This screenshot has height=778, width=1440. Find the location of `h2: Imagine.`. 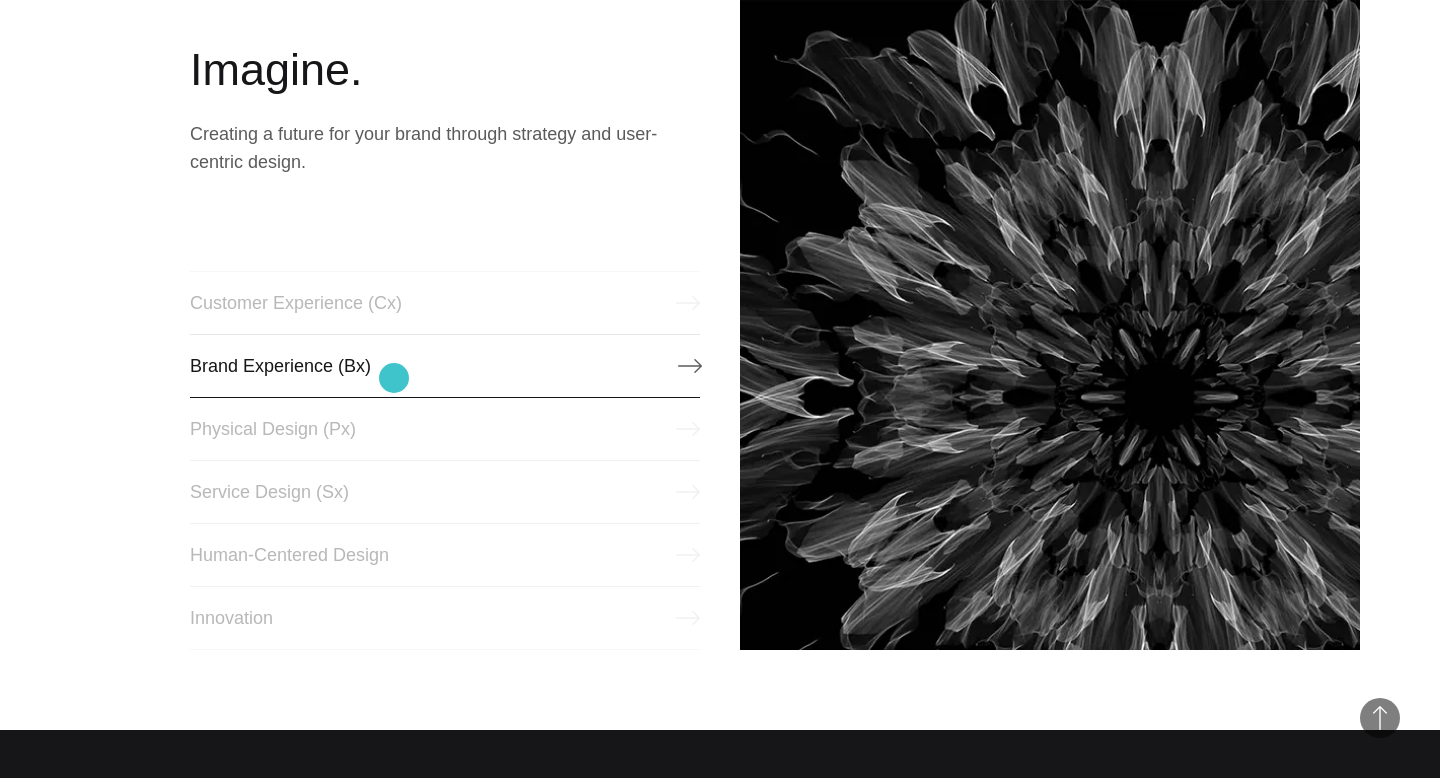

h2: Imagine. is located at coordinates (445, 70).